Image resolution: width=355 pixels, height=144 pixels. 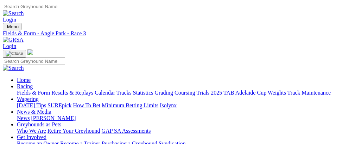 What do you see at coordinates (178, 33) in the screenshot?
I see `div: Fields & Form - Angle Park - Race 3` at bounding box center [178, 33].